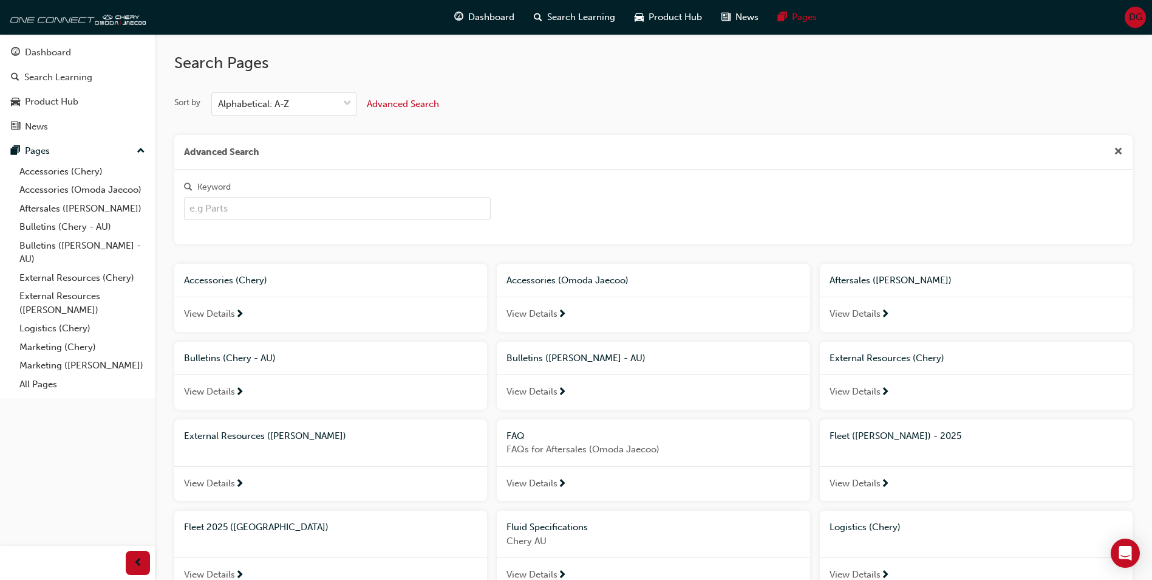 The height and width of the screenshot is (580, 1152). What do you see at coordinates (747, 17) in the screenshot?
I see `span: News` at bounding box center [747, 17].